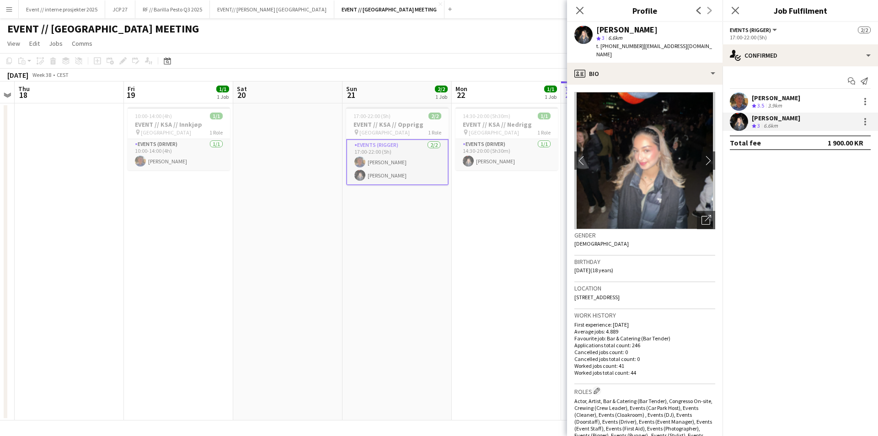 The width and height of the screenshot is (878, 436). What do you see at coordinates (645, 359) in the screenshot?
I see `p: Cancelled jobs total count: 0` at bounding box center [645, 359].